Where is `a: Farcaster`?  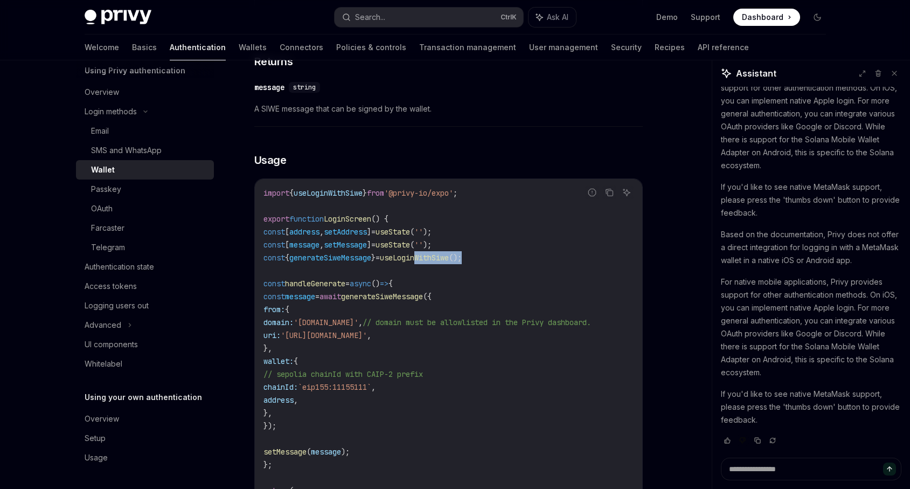
a: Farcaster is located at coordinates (145, 228).